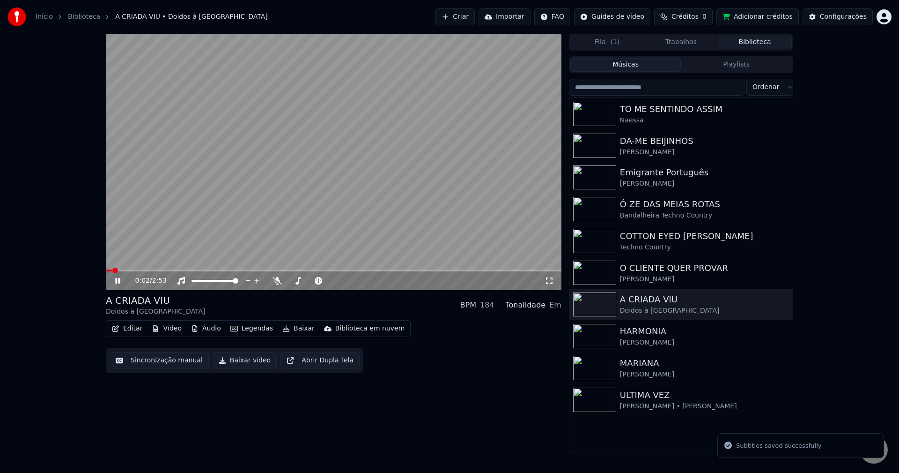  What do you see at coordinates (683, 17) in the screenshot?
I see `button: Créditos0` at bounding box center [683, 17].